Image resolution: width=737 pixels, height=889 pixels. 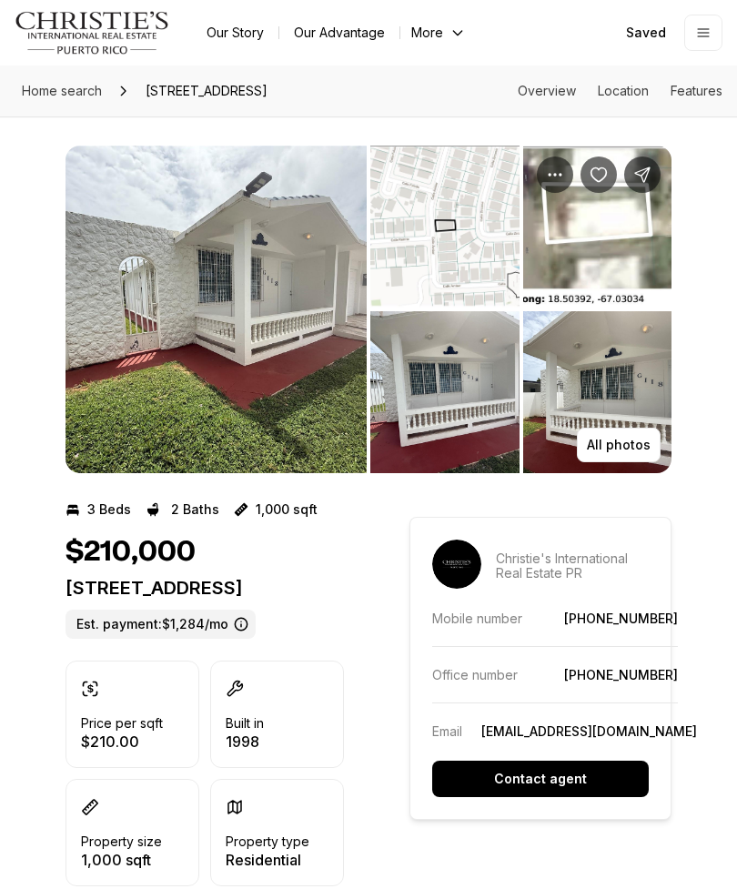 What do you see at coordinates (109, 510) in the screenshot?
I see `p: 3 Beds` at bounding box center [109, 510].